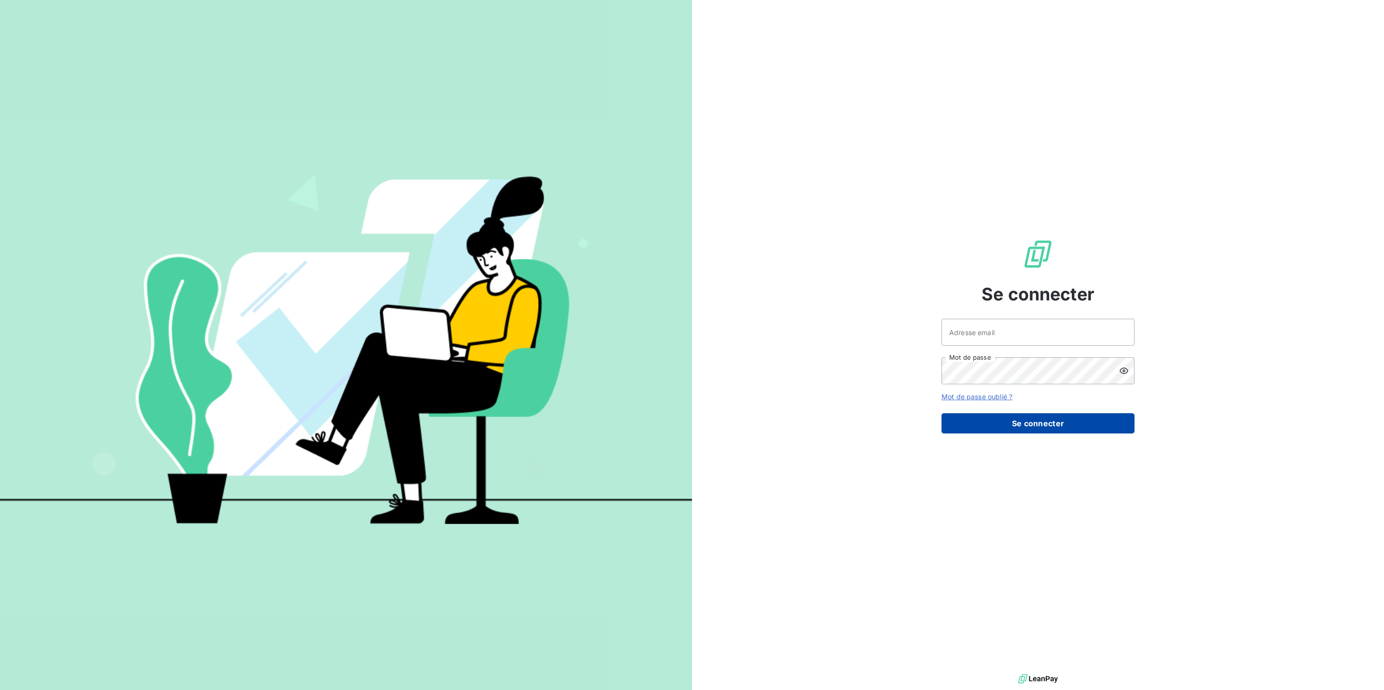  Describe the element at coordinates (1038, 679) in the screenshot. I see `img: logo` at that location.